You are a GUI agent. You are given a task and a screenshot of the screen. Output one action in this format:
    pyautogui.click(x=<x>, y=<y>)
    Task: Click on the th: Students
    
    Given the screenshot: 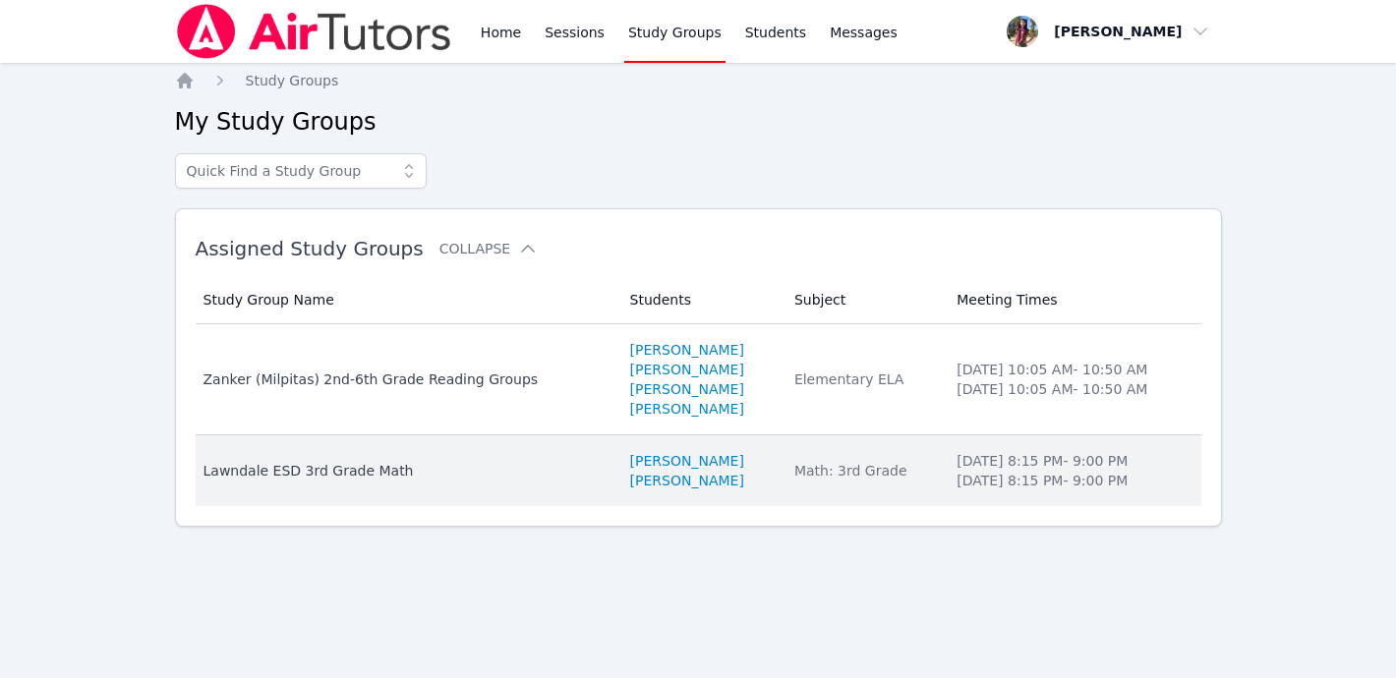 What is the action you would take?
    pyautogui.click(x=700, y=300)
    